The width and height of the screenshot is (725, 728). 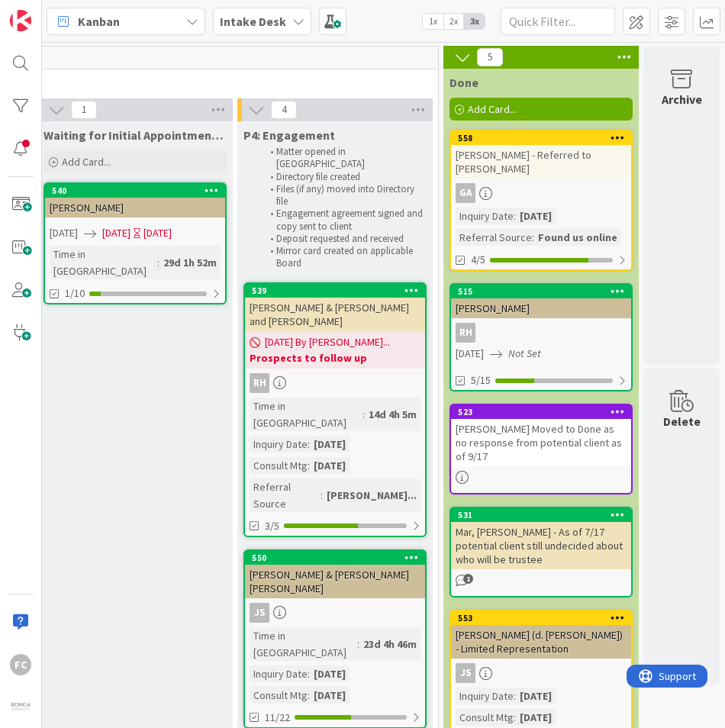 What do you see at coordinates (544, 412) in the screenshot?
I see `div: 523` at bounding box center [544, 412].